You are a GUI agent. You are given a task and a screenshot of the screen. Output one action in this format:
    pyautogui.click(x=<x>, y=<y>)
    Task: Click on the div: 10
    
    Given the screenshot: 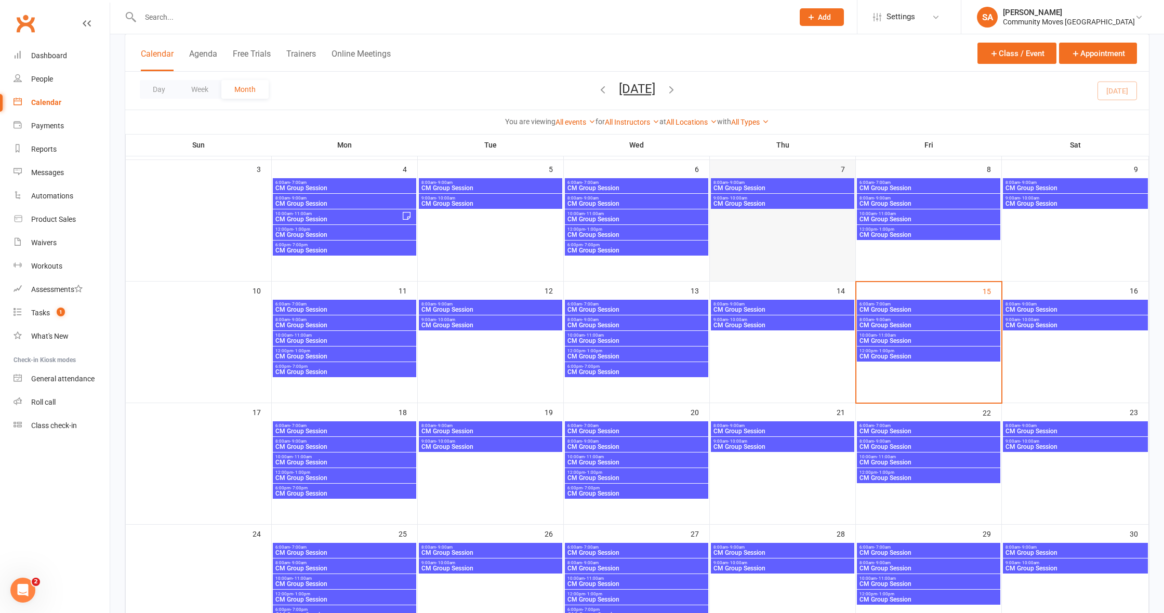 What is the action you would take?
    pyautogui.click(x=262, y=290)
    